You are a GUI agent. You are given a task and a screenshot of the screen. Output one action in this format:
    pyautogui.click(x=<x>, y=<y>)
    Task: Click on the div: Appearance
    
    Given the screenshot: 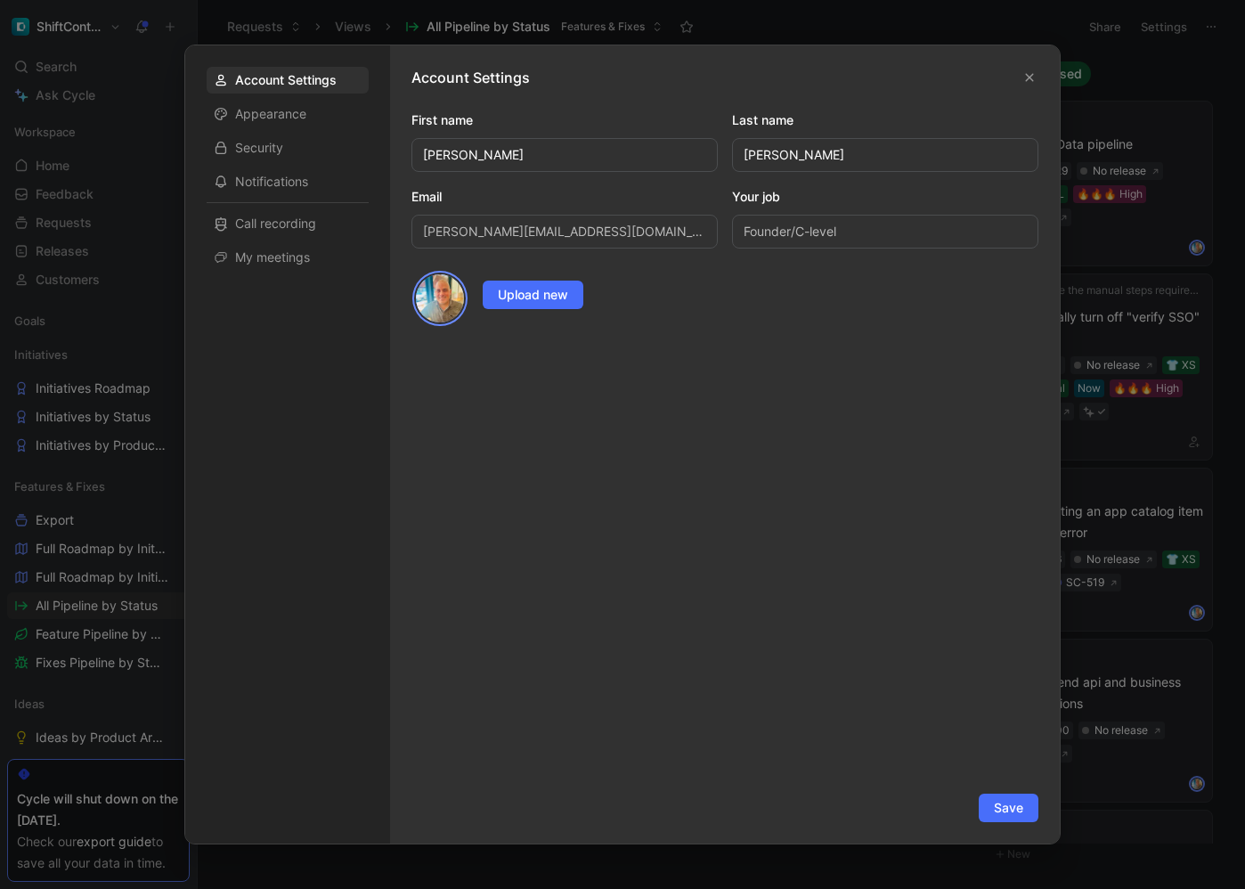 What is the action you would take?
    pyautogui.click(x=288, y=114)
    